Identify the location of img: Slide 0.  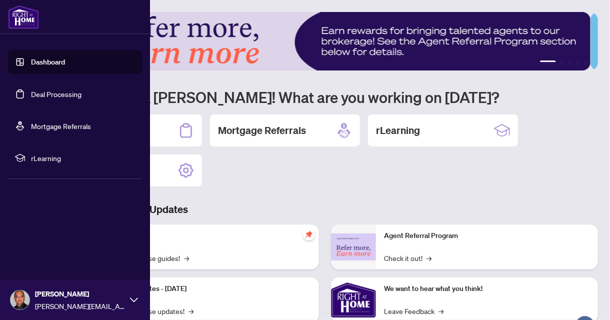
(321, 41).